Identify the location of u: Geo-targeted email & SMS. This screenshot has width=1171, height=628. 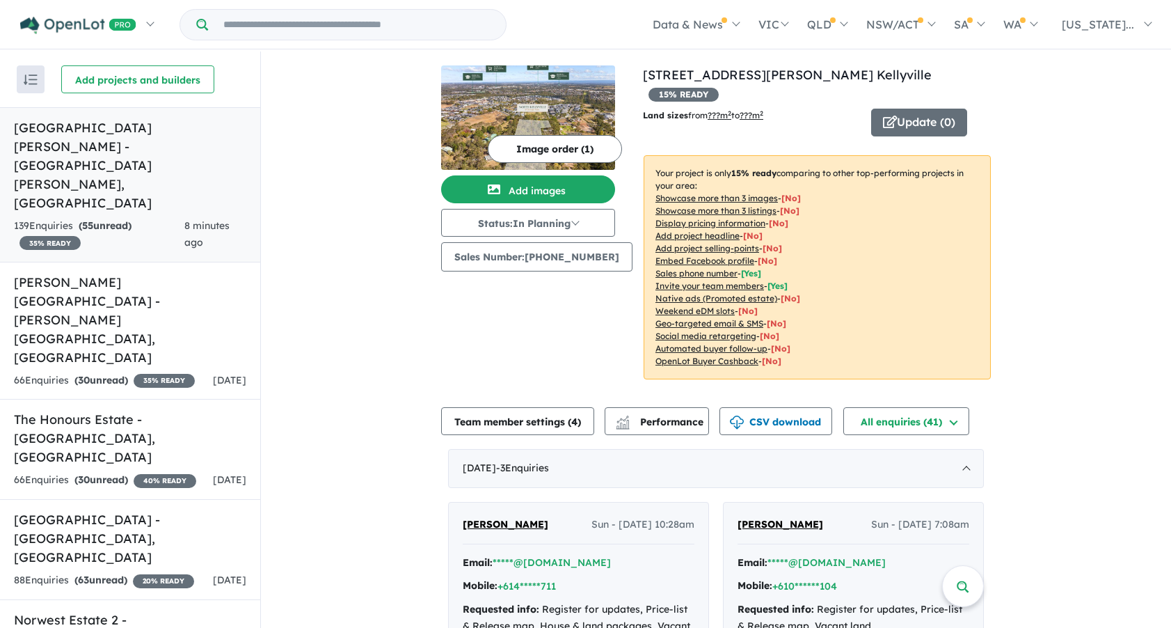
(709, 323).